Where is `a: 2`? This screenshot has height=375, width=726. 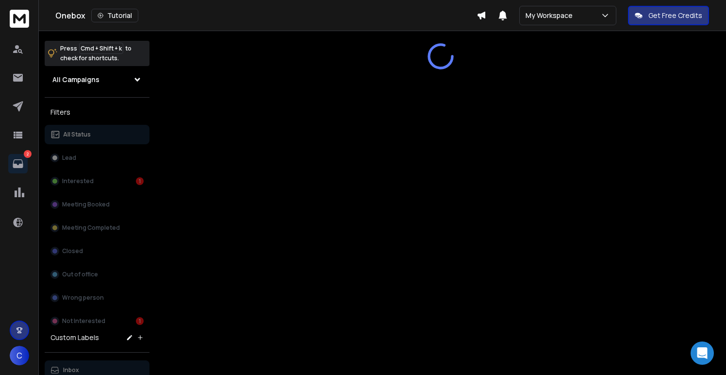
a: 2 is located at coordinates (18, 164).